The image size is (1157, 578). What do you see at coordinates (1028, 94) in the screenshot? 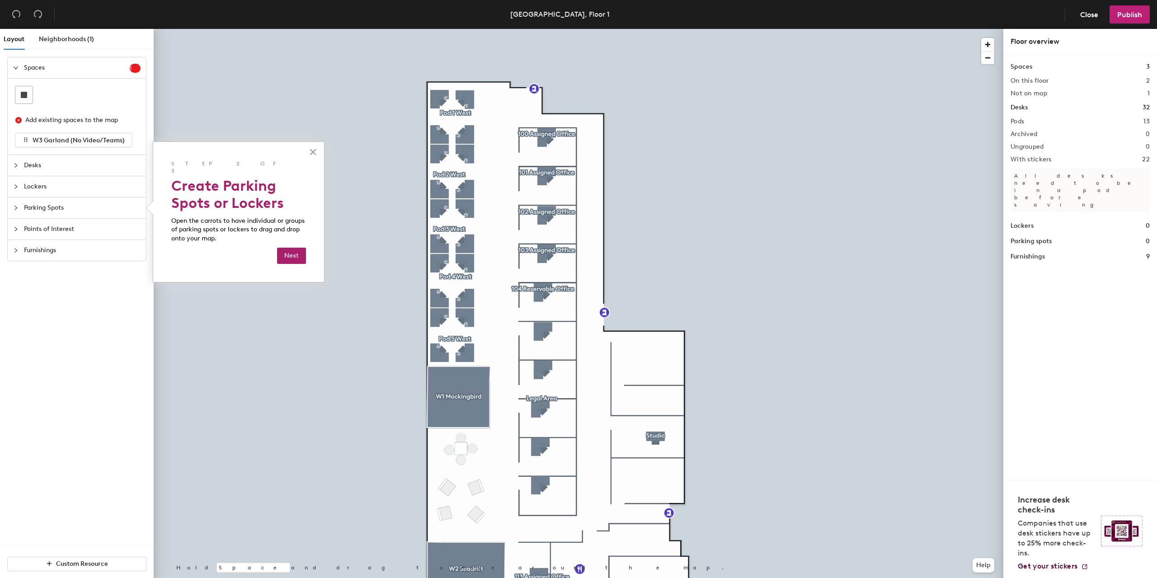
I see `h2: Not on map` at bounding box center [1028, 94].